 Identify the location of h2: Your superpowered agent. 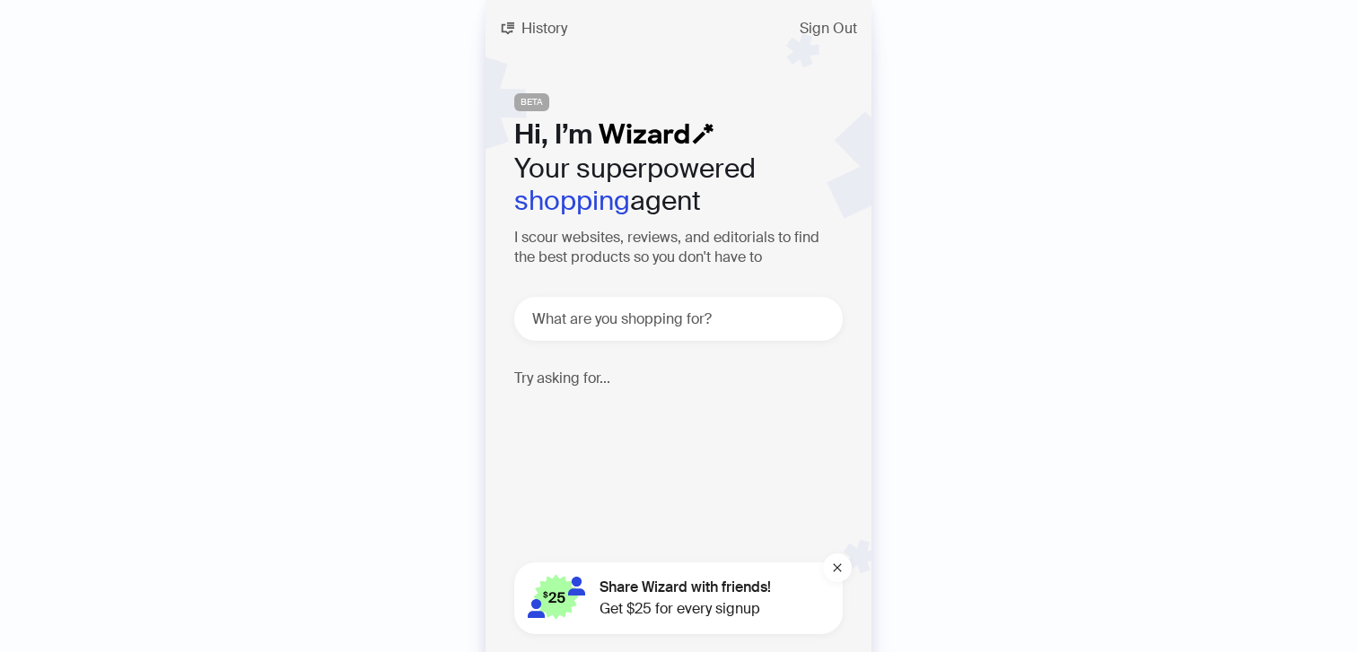
(679, 185).